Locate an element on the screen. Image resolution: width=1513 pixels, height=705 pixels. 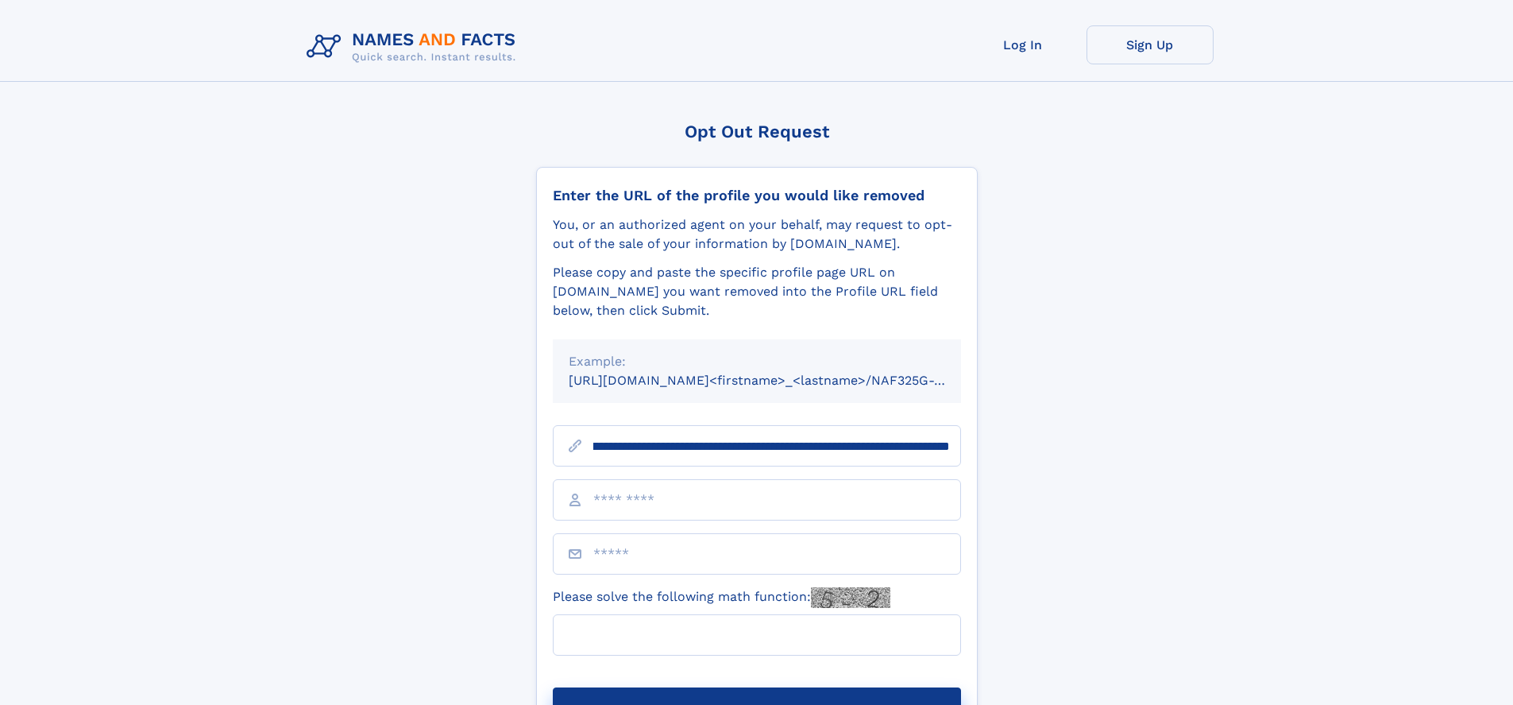
div: You, or an authorized agent on your behalf, may request to opt-out of the sale of your informatio... is located at coordinates (757, 234).